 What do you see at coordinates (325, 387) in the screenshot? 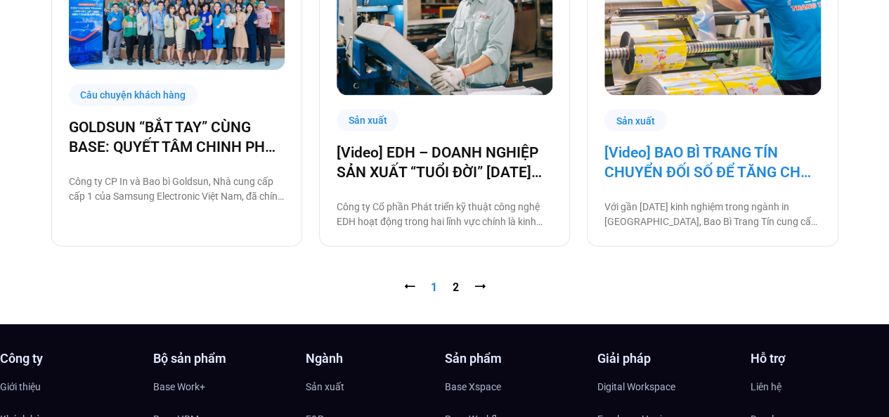
I see `span: Sản xuất` at bounding box center [325, 387].